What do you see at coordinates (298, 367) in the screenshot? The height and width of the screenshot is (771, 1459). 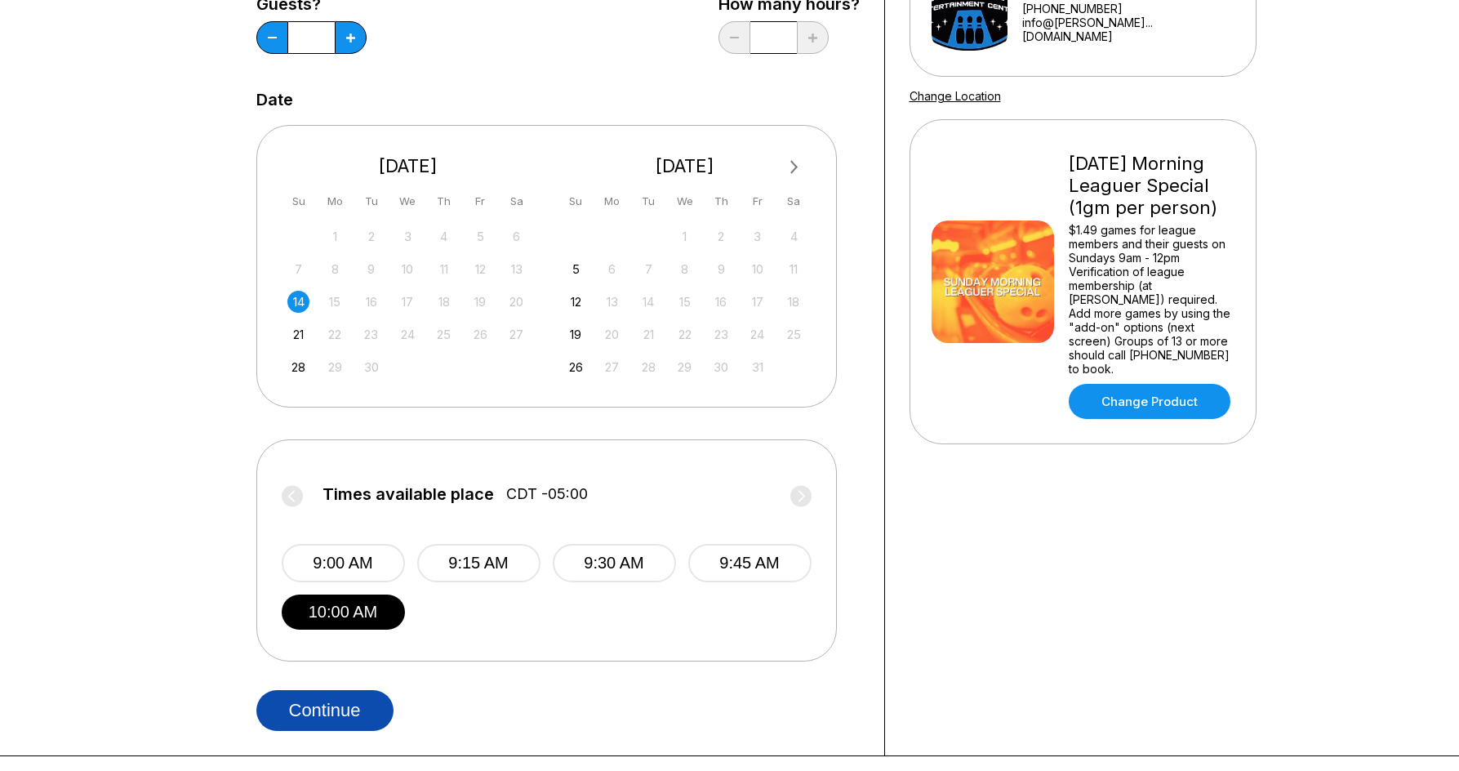 I see `div: Choose Sunday, September 28th, 2025` at bounding box center [298, 367].